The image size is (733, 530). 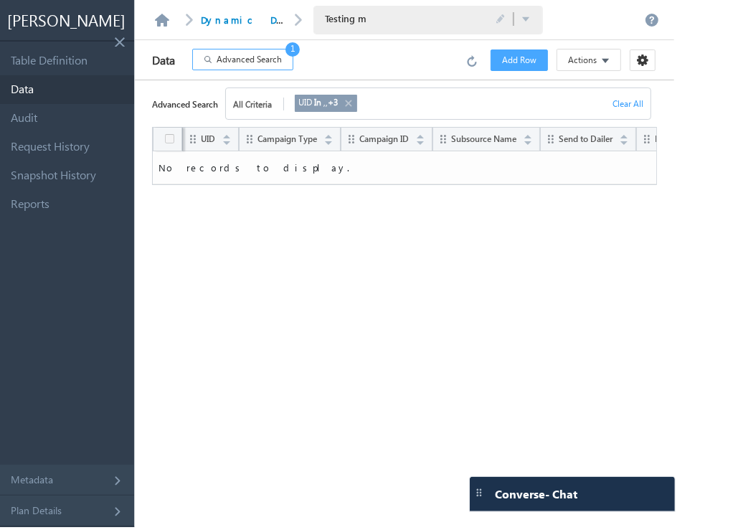 I want to click on label: Data, so click(x=163, y=60).